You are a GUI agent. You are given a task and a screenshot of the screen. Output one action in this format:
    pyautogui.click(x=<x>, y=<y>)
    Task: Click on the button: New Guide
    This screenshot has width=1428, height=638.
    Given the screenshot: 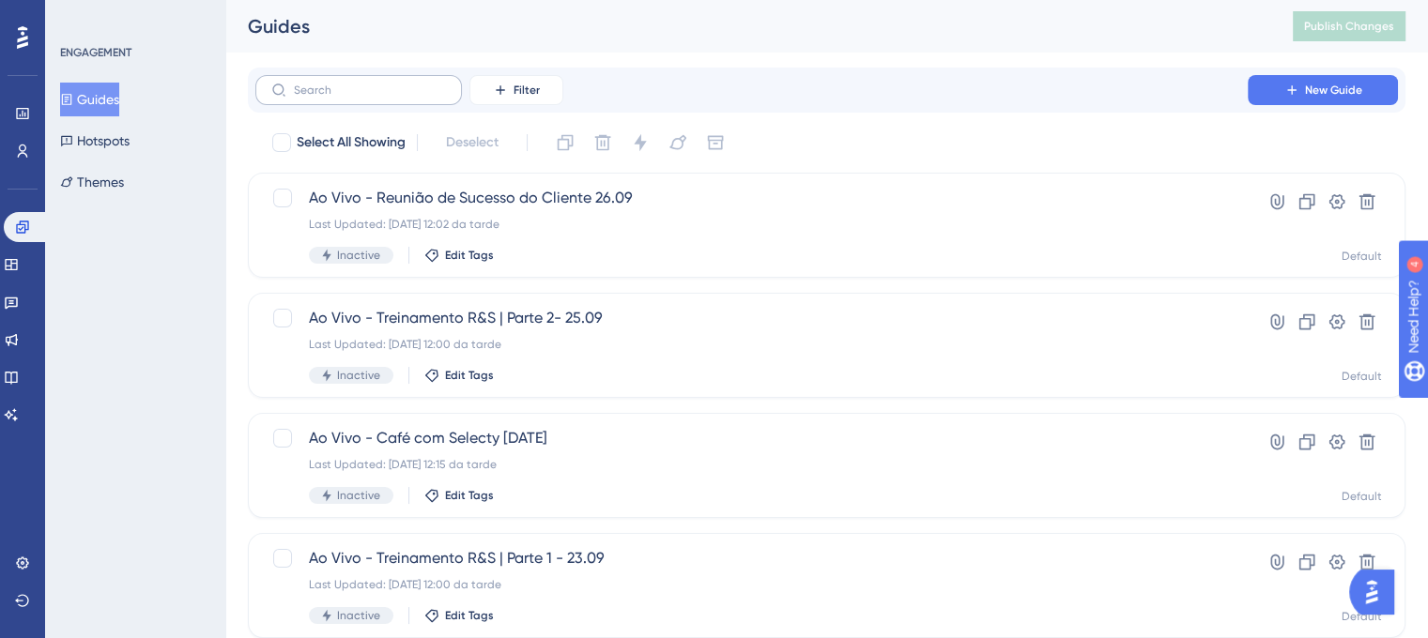 What is the action you would take?
    pyautogui.click(x=1323, y=90)
    